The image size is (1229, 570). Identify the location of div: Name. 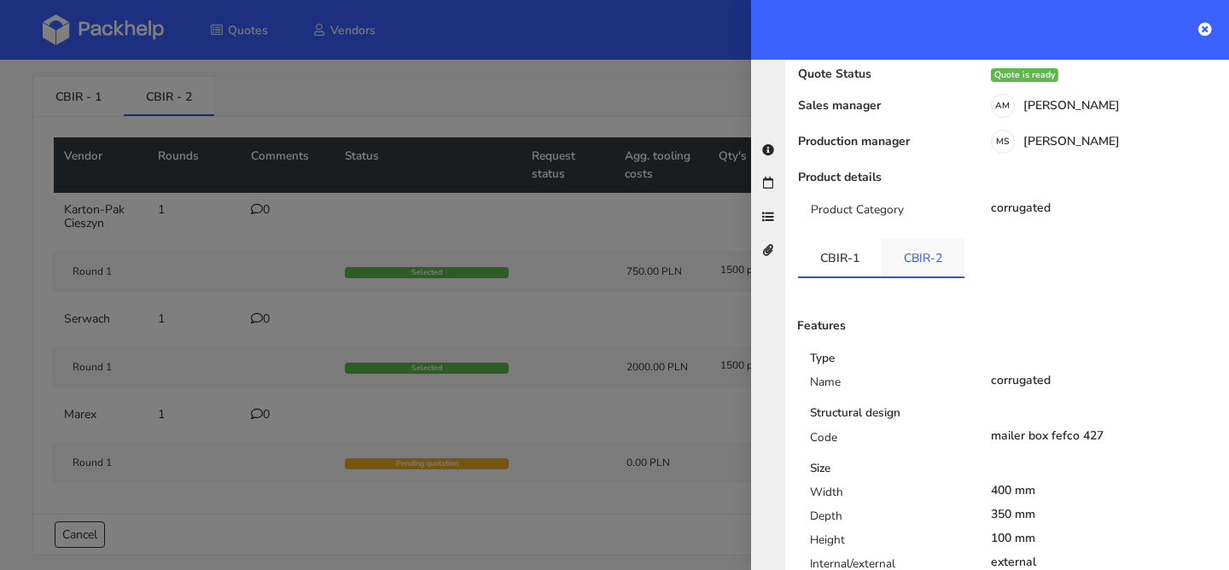
(888, 386).